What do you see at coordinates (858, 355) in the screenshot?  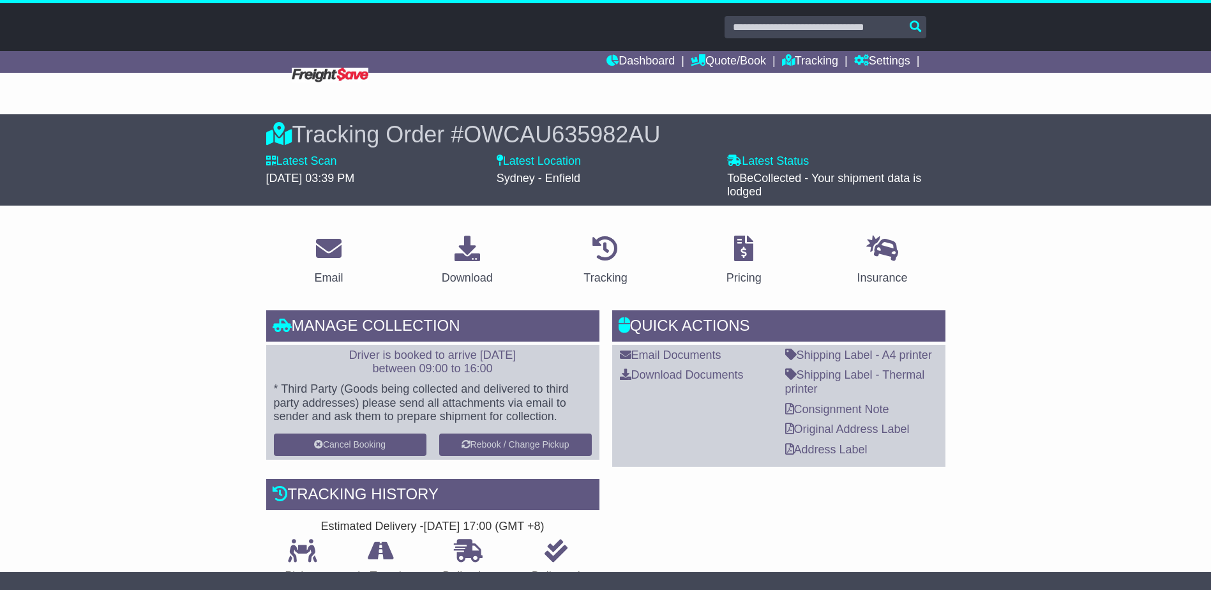 I see `a: Shipping Label - A4 printer` at bounding box center [858, 355].